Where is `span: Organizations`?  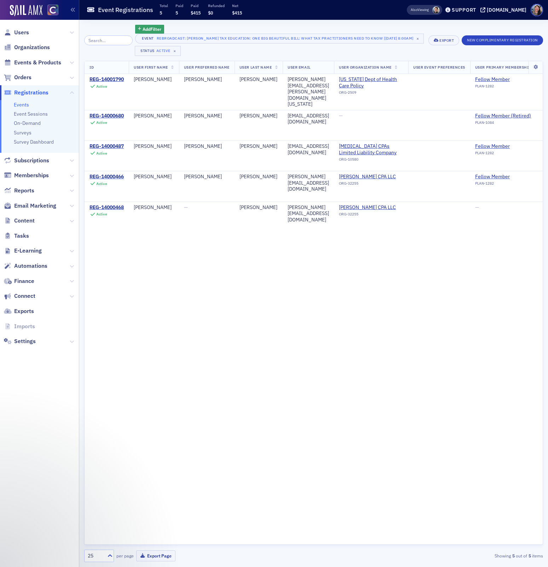
span: Organizations is located at coordinates (32, 47).